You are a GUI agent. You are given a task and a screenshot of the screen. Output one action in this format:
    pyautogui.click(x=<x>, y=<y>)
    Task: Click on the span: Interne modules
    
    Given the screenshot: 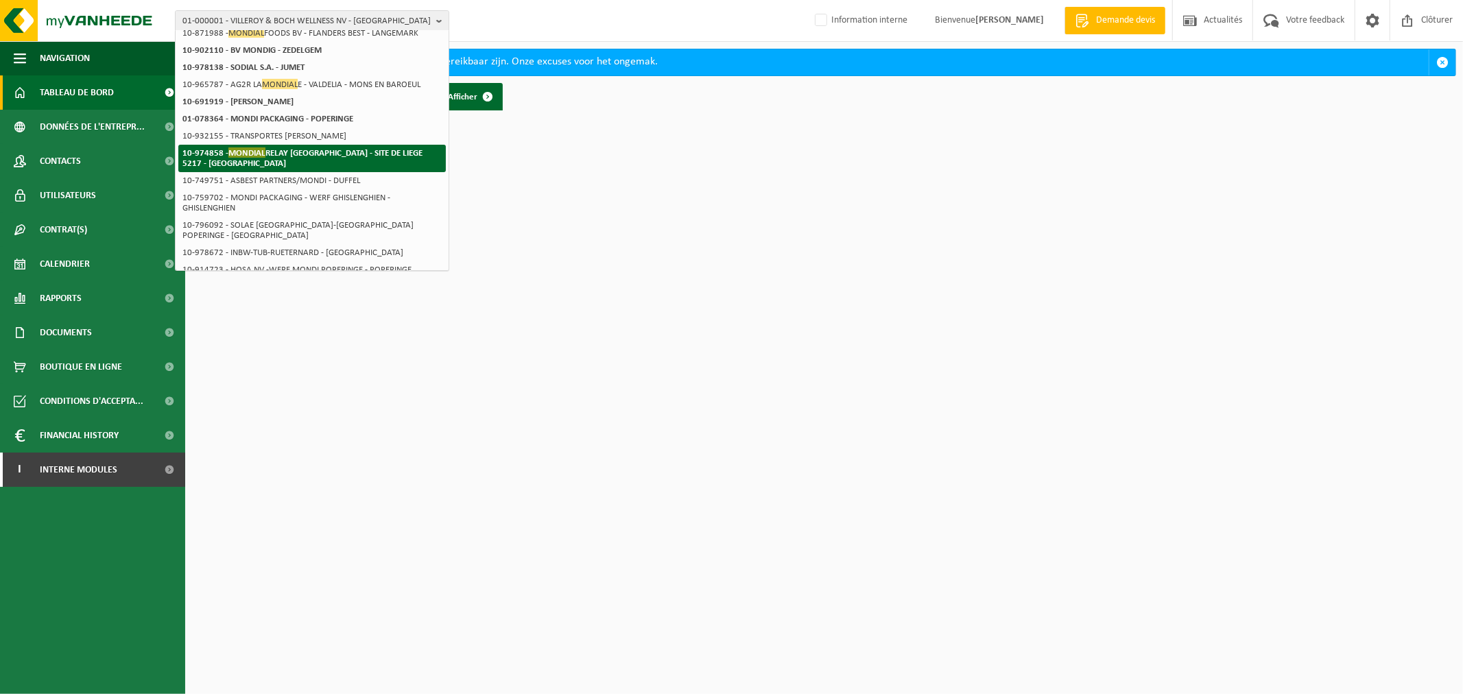 What is the action you would take?
    pyautogui.click(x=78, y=470)
    